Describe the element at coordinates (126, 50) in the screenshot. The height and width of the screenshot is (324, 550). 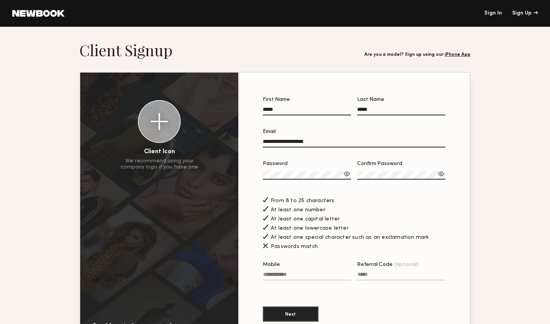
I see `h1: Client Signup` at that location.